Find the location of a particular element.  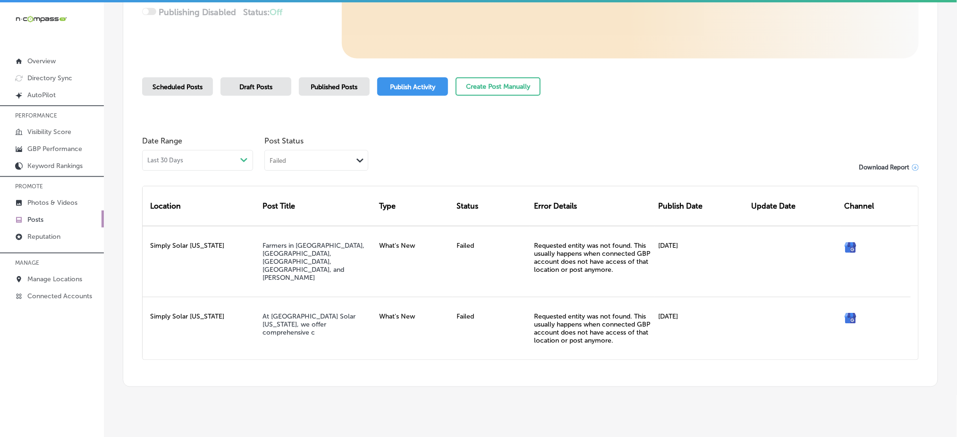

div: Publish Date is located at coordinates (701, 206).